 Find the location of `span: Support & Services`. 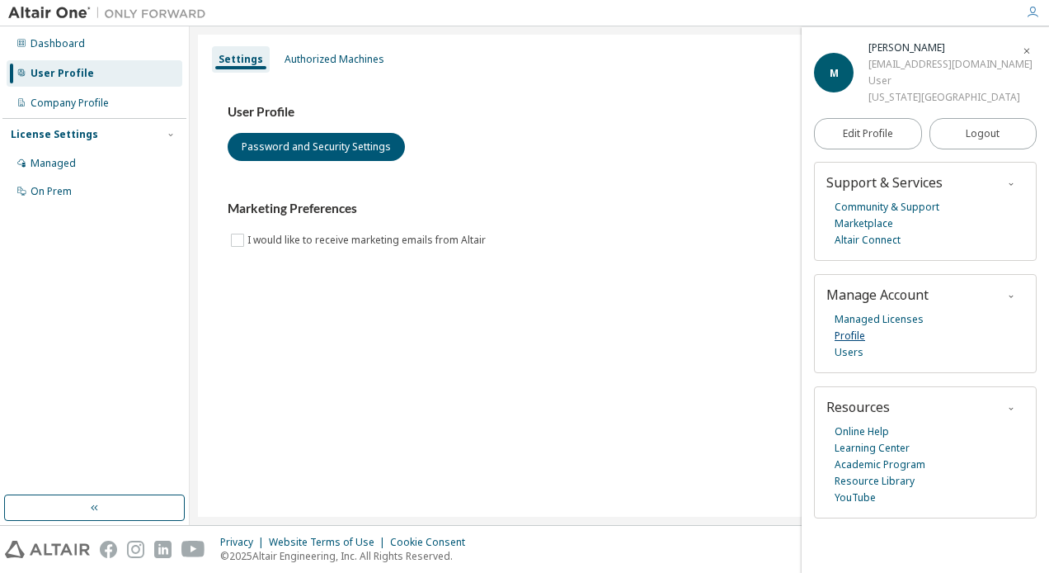

span: Support & Services is located at coordinates (884, 182).